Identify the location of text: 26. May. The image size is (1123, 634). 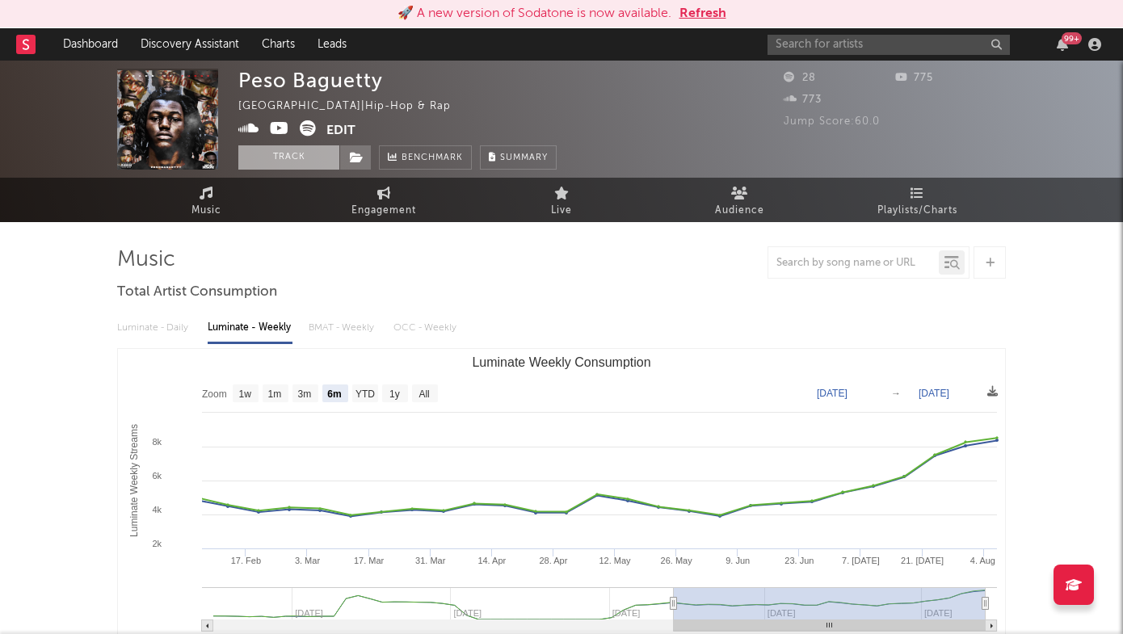
(677, 561).